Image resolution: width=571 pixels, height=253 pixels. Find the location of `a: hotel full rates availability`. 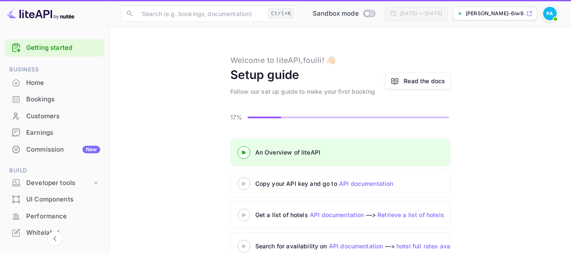

a: hotel full rates availability is located at coordinates (434, 246).